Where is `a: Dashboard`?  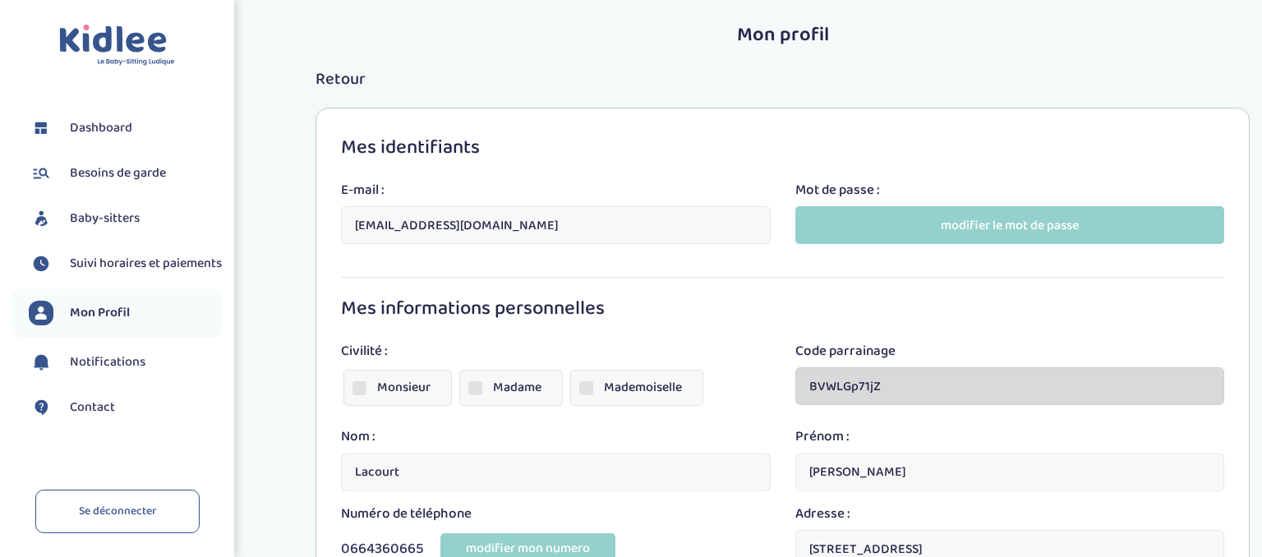
a: Dashboard is located at coordinates (125, 128).